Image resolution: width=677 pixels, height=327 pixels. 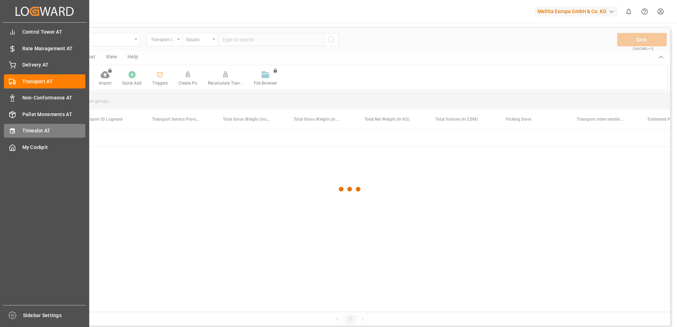 What do you see at coordinates (45, 114) in the screenshot?
I see `a: Pallet Movements AT` at bounding box center [45, 114].